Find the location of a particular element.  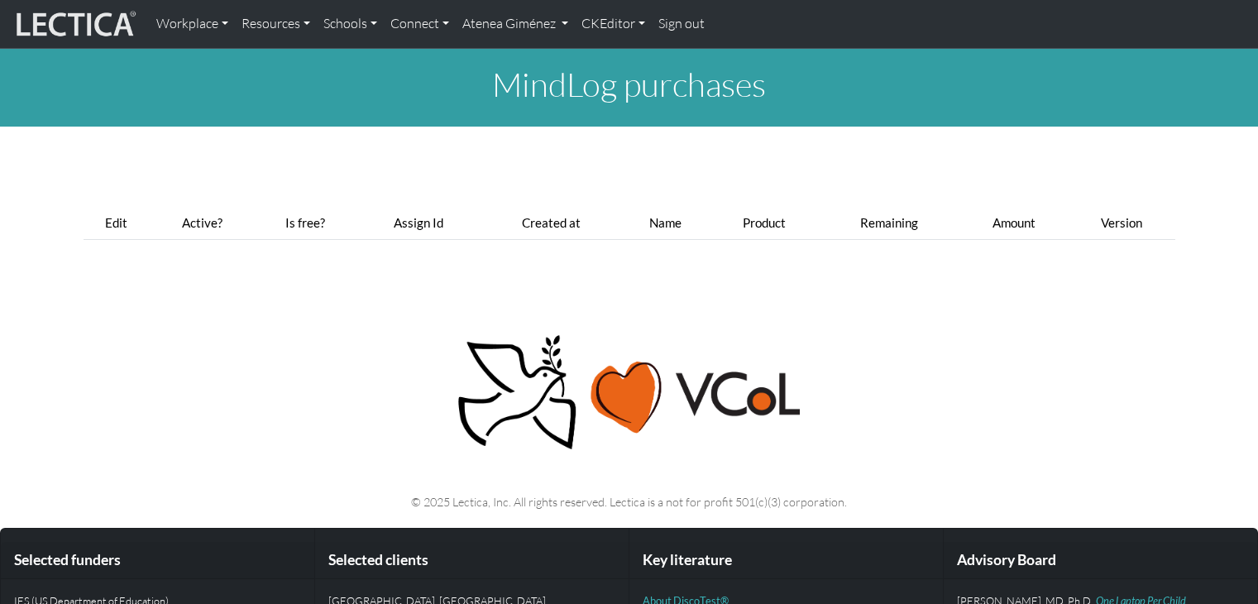

a: Workplace is located at coordinates (192, 24).